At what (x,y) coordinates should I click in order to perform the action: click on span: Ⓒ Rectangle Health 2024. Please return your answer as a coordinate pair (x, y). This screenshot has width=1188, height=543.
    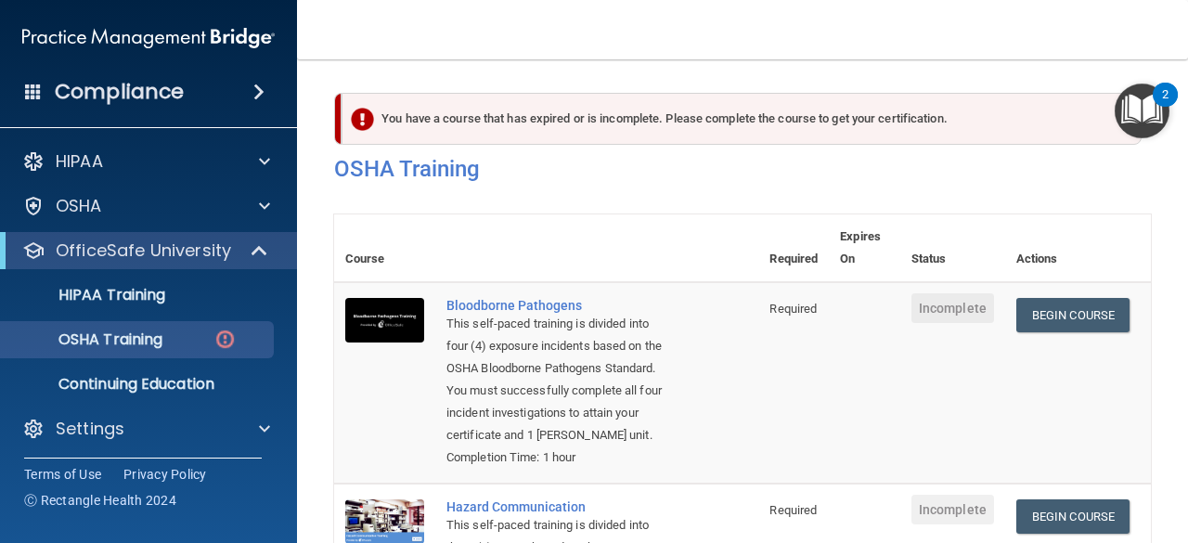
    Looking at the image, I should click on (100, 500).